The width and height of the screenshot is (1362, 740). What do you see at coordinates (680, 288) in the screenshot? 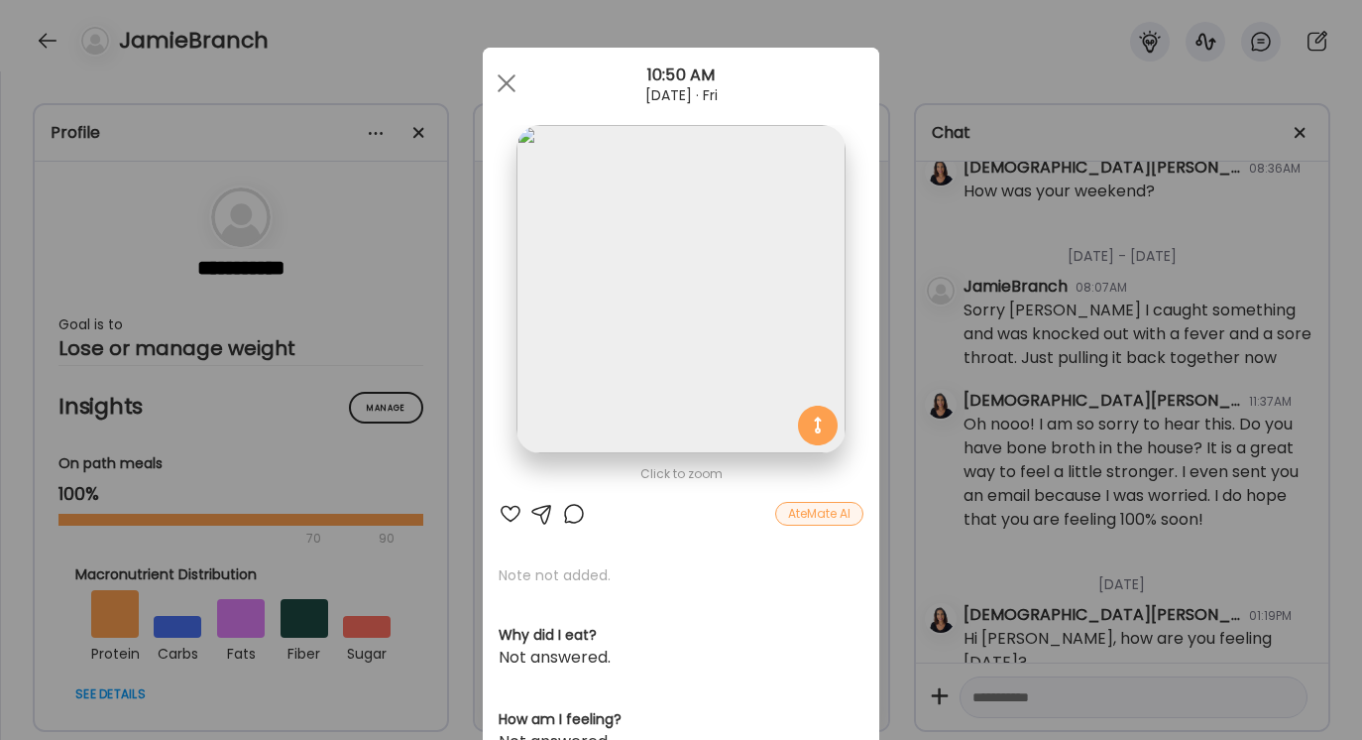
I see `img: images%2FXImTVQBs16eZqGQ4AKMzePIDoFr2%2FTbajnsf798SIHsyIHW5i%2F67wZVQTR5I6AjwzbZgBc_1080` at bounding box center [680, 288].